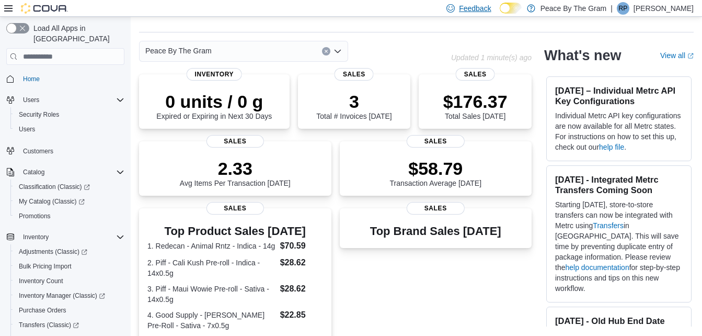  What do you see at coordinates (475, 101) in the screenshot?
I see `p: $176.37` at bounding box center [475, 101].